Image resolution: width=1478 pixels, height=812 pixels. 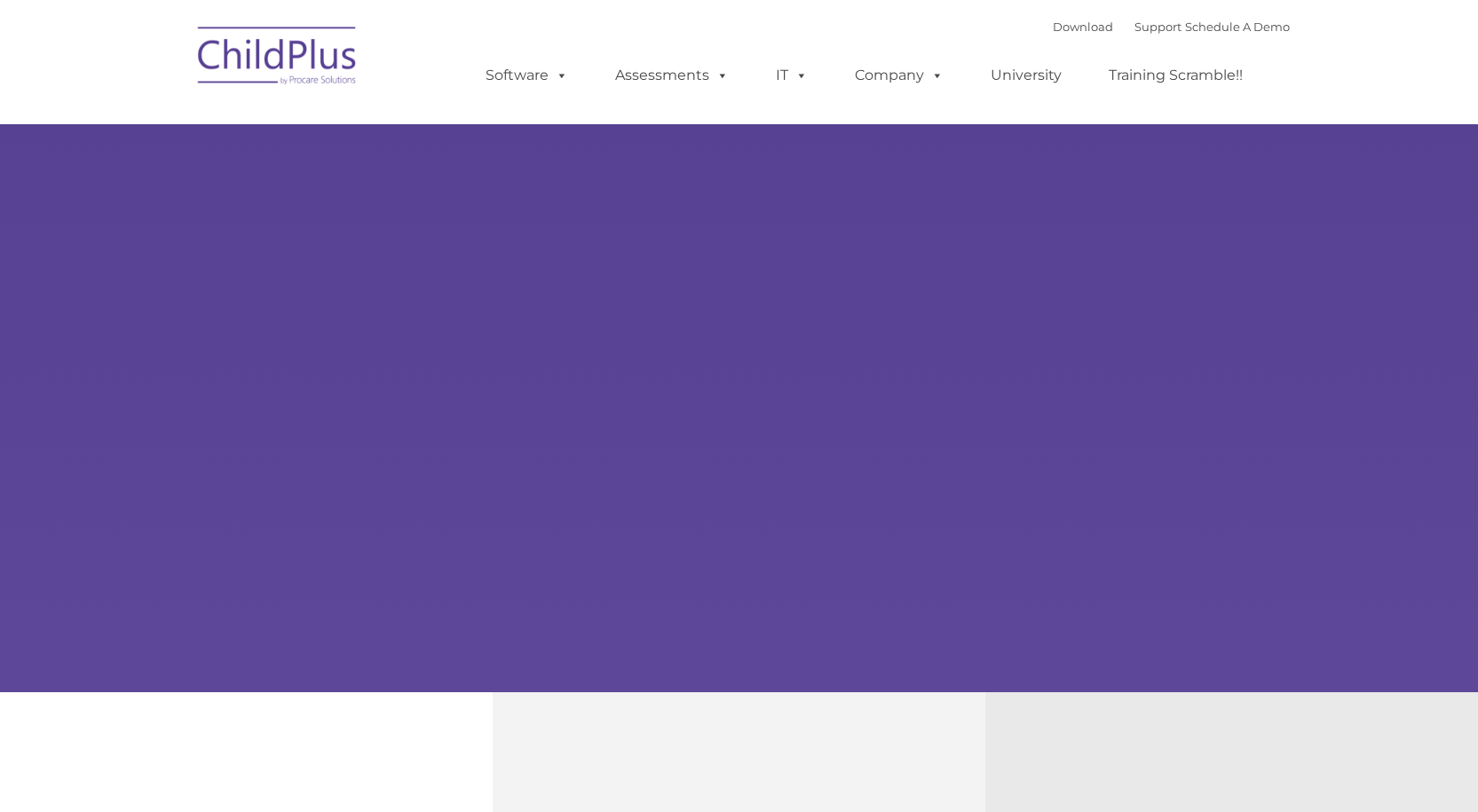 What do you see at coordinates (1175, 75) in the screenshot?
I see `a: Training Scramble!!` at bounding box center [1175, 75].